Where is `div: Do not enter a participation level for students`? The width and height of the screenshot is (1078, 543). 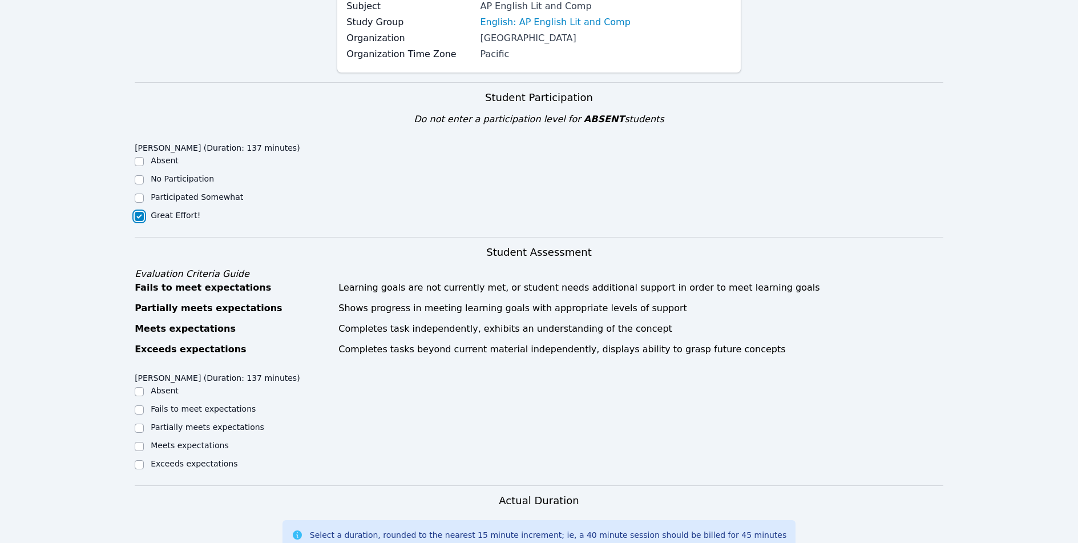 div: Do not enter a participation level for students is located at coordinates (539, 119).